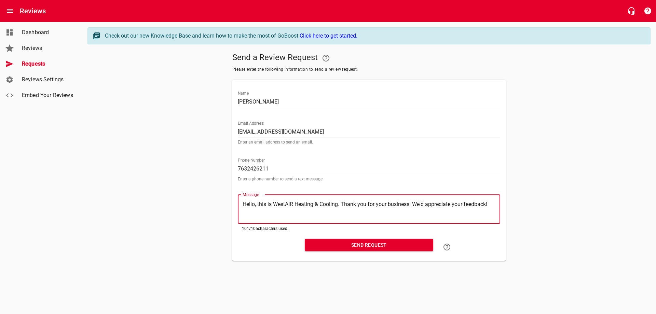 Image resolution: width=656 pixels, height=314 pixels. What do you see at coordinates (648, 11) in the screenshot?
I see `button: Support Portal` at bounding box center [648, 11].